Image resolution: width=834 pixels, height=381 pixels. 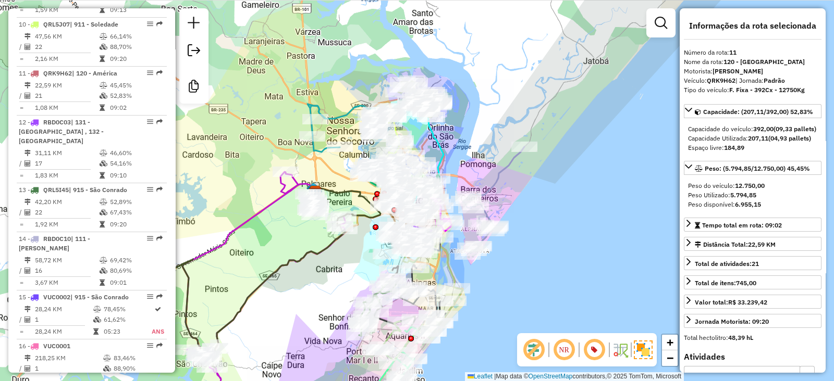 I want to click on span: Total de atividades:, so click(x=726, y=264).